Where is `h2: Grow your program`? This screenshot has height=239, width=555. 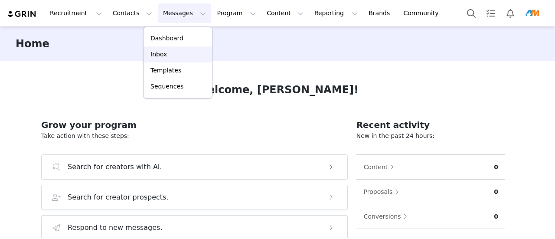
h2: Grow your program is located at coordinates (194, 125).